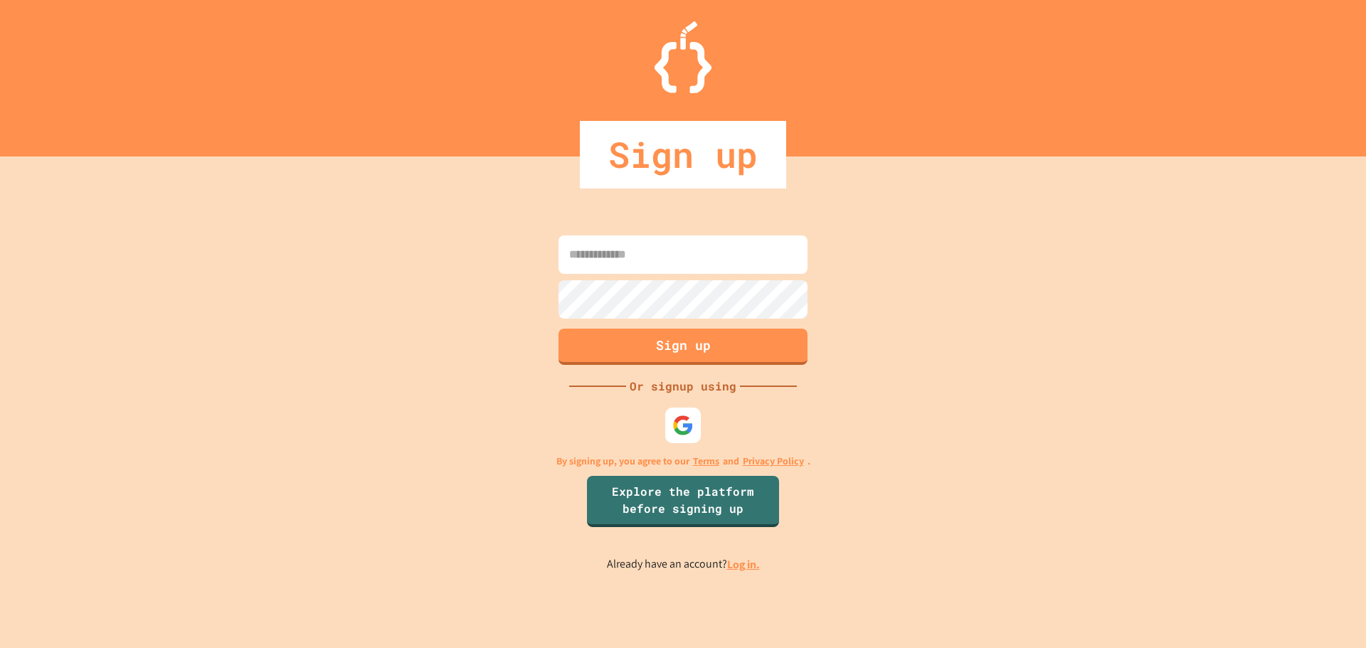  I want to click on a: Log in., so click(743, 564).